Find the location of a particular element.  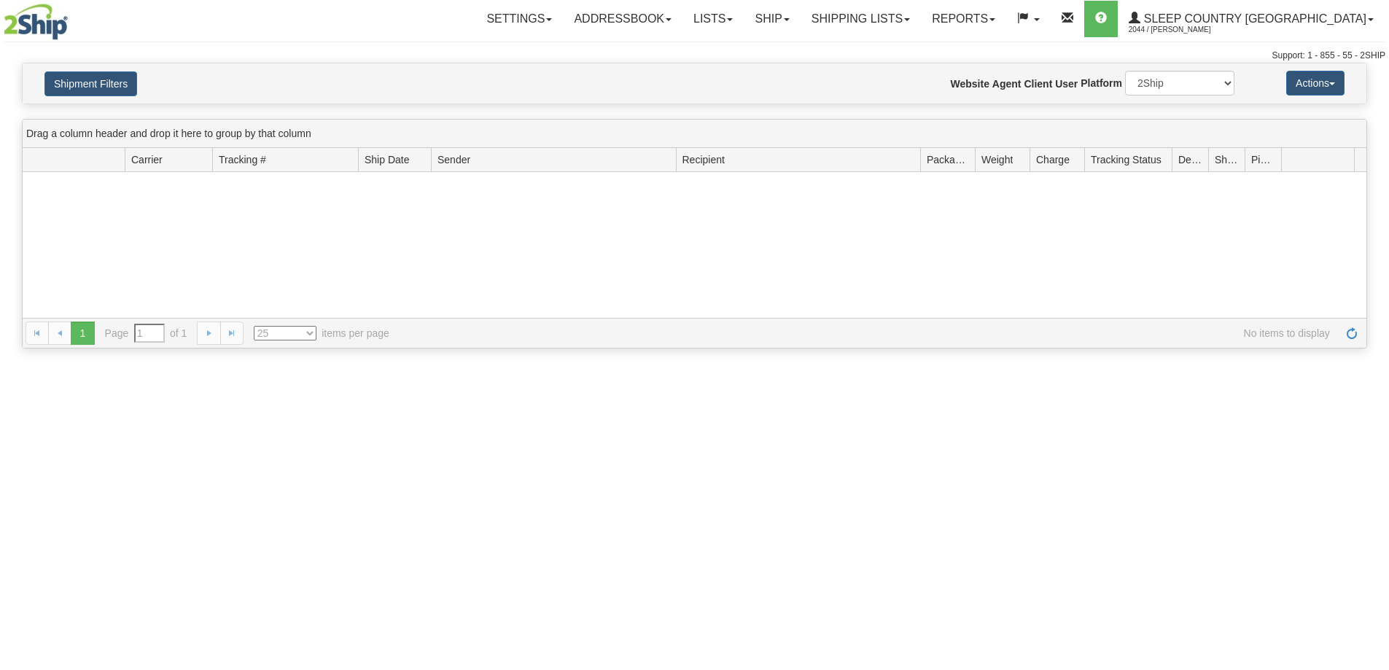

a: Reports is located at coordinates (963, 19).